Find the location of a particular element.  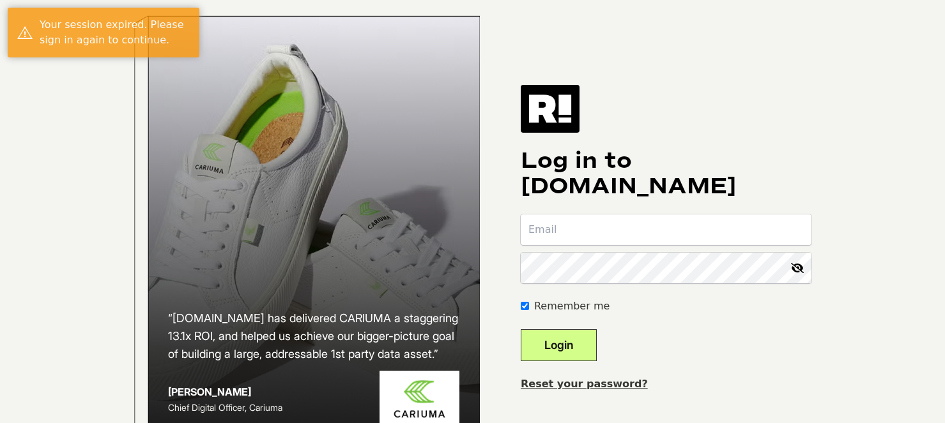

img: Retention.com is located at coordinates (550, 109).